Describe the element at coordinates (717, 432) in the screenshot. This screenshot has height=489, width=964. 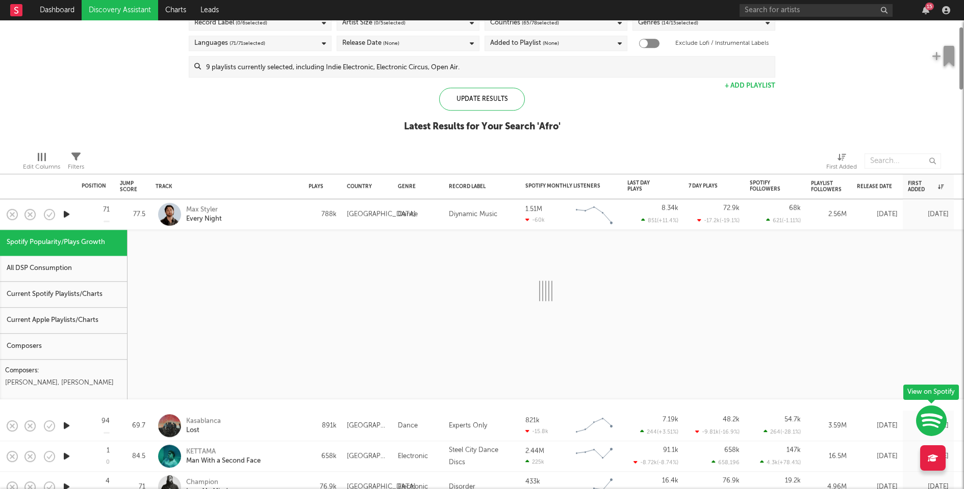
I see `div: -9.81k ( -16.9 % )` at that location.